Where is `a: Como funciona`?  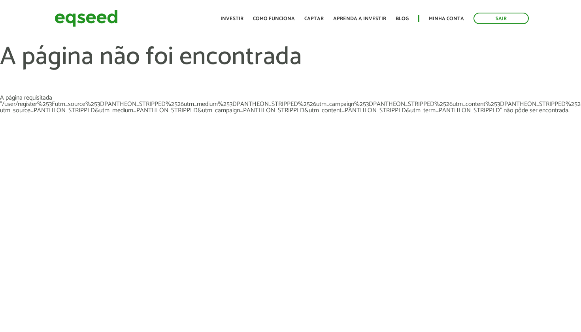 a: Como funciona is located at coordinates (274, 19).